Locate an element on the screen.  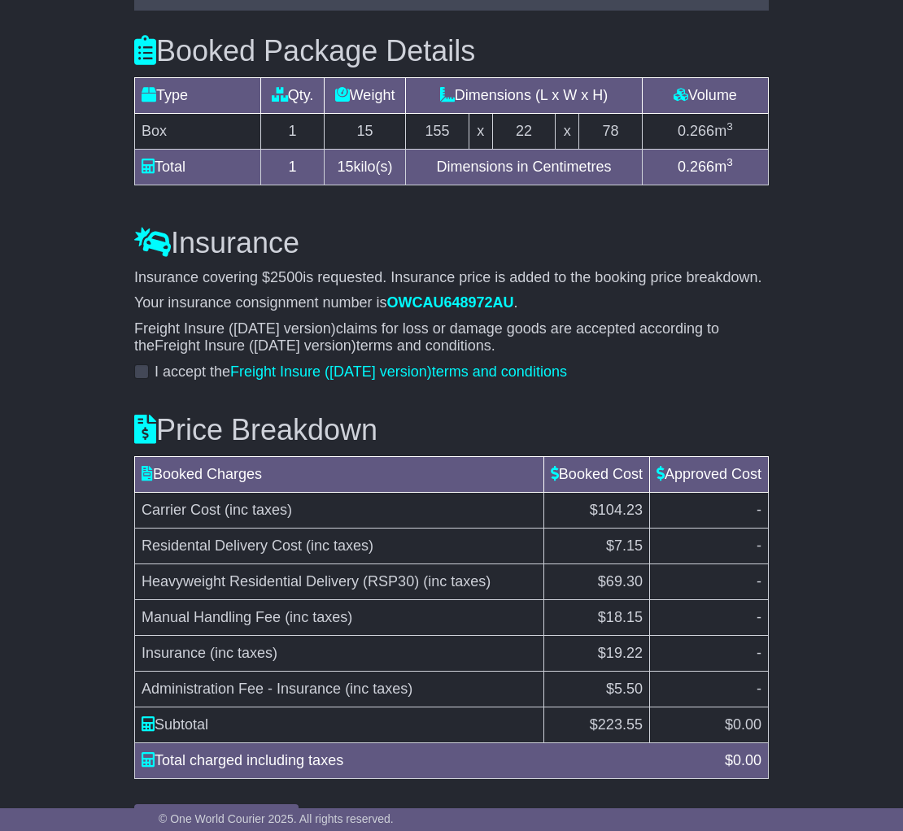
td: 155 is located at coordinates (438, 131).